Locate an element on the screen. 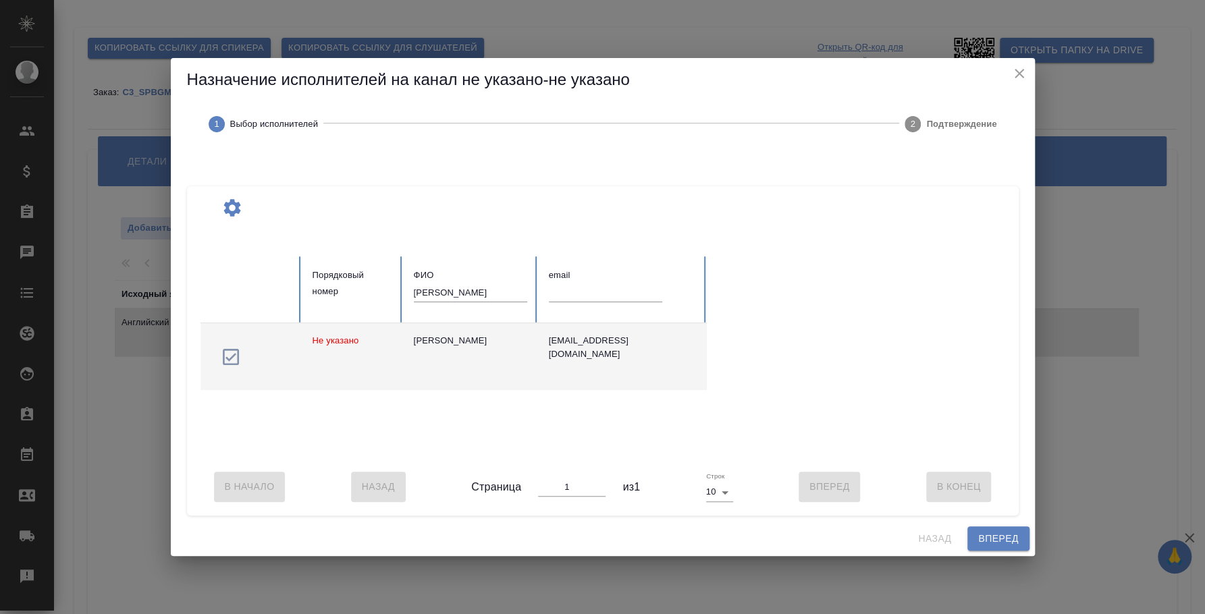 This screenshot has width=1205, height=614. button: Вперед is located at coordinates (998, 539).